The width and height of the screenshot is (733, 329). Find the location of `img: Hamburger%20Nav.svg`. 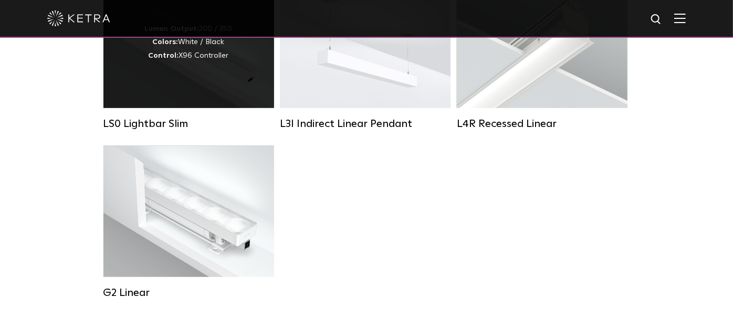

img: Hamburger%20Nav.svg is located at coordinates (680, 18).